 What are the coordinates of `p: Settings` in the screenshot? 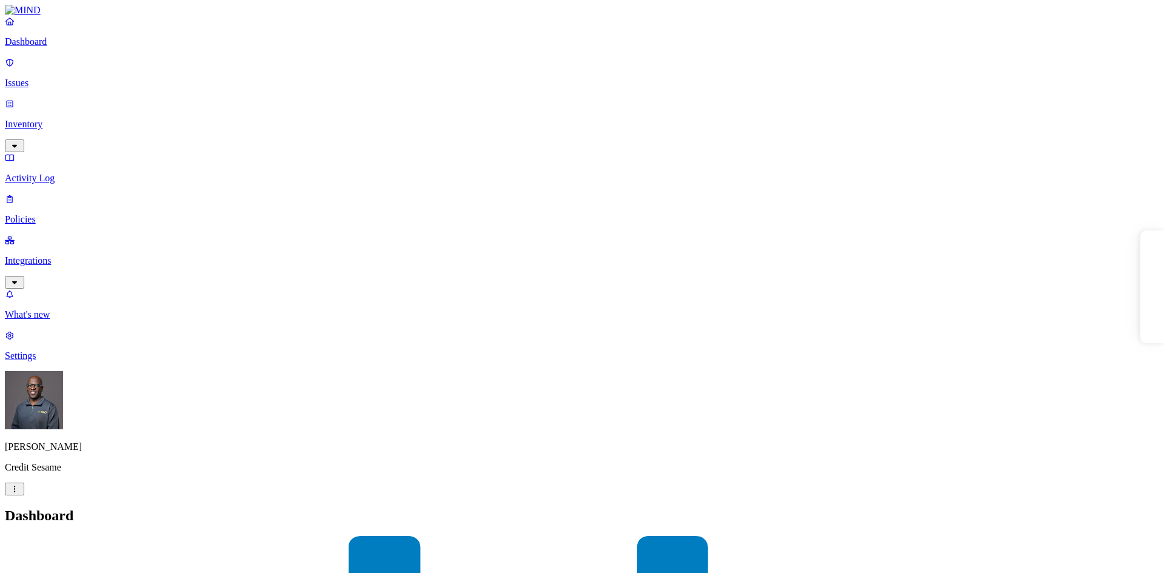 It's located at (582, 356).